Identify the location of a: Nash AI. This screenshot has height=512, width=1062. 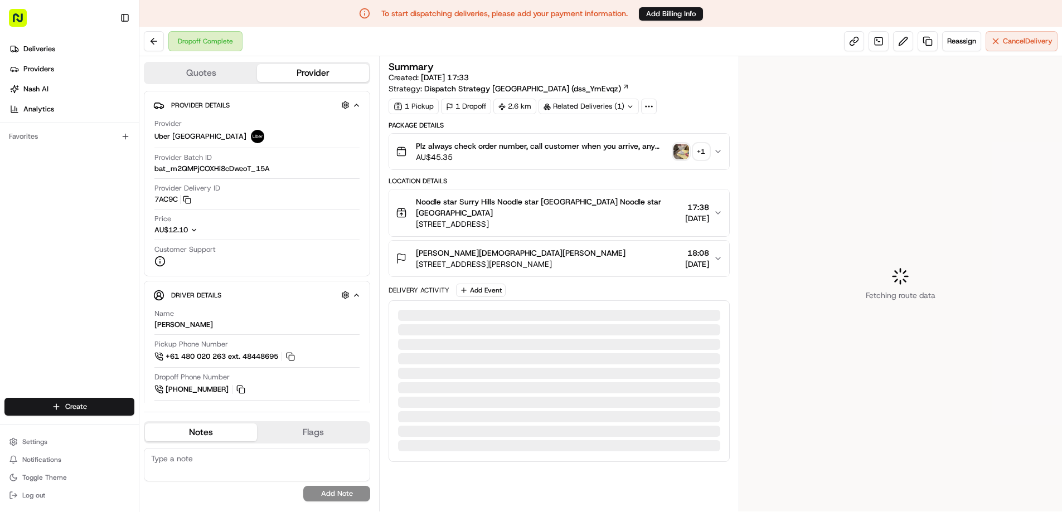
(71, 89).